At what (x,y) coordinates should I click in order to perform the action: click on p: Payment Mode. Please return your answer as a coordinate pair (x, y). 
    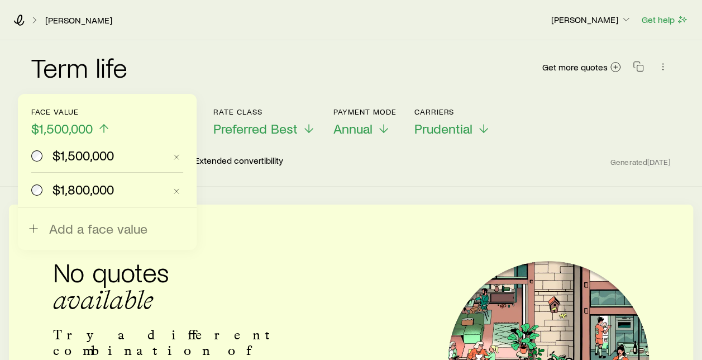
    Looking at the image, I should click on (365, 112).